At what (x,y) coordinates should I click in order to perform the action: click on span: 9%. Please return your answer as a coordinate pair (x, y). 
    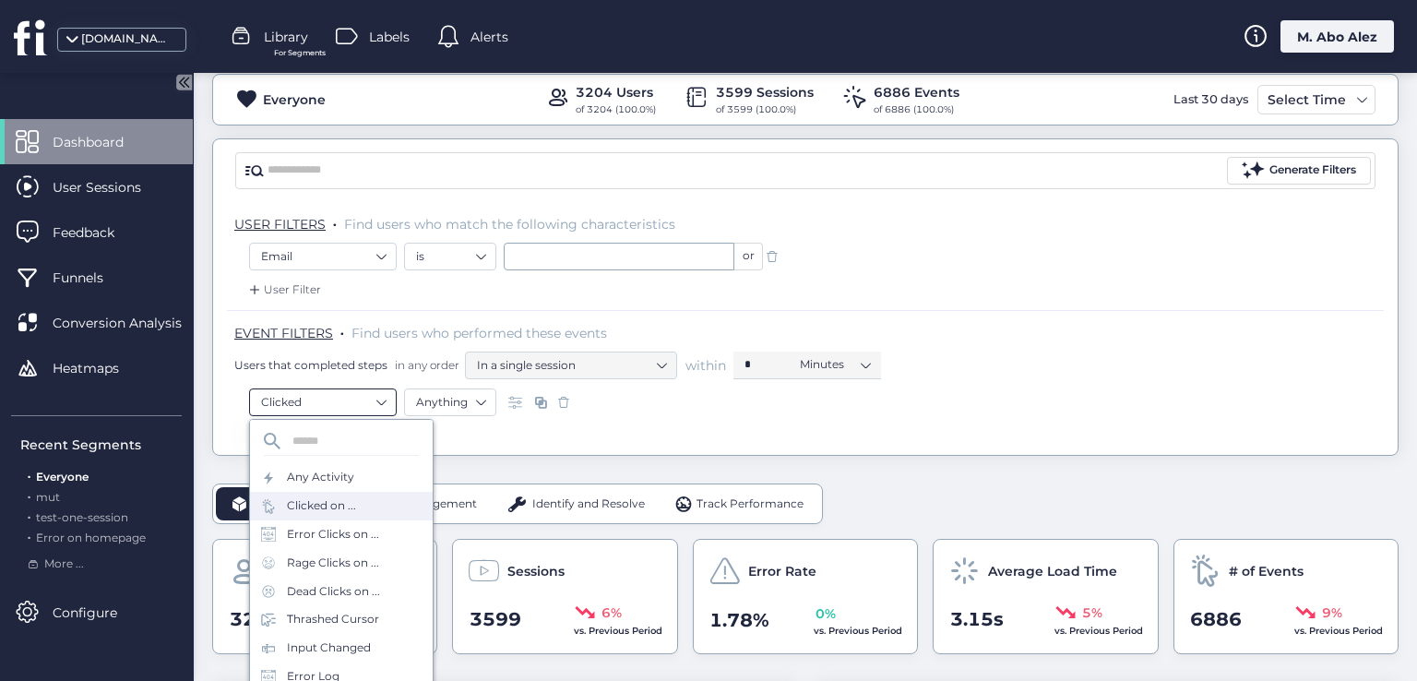
    Looking at the image, I should click on (1333, 613).